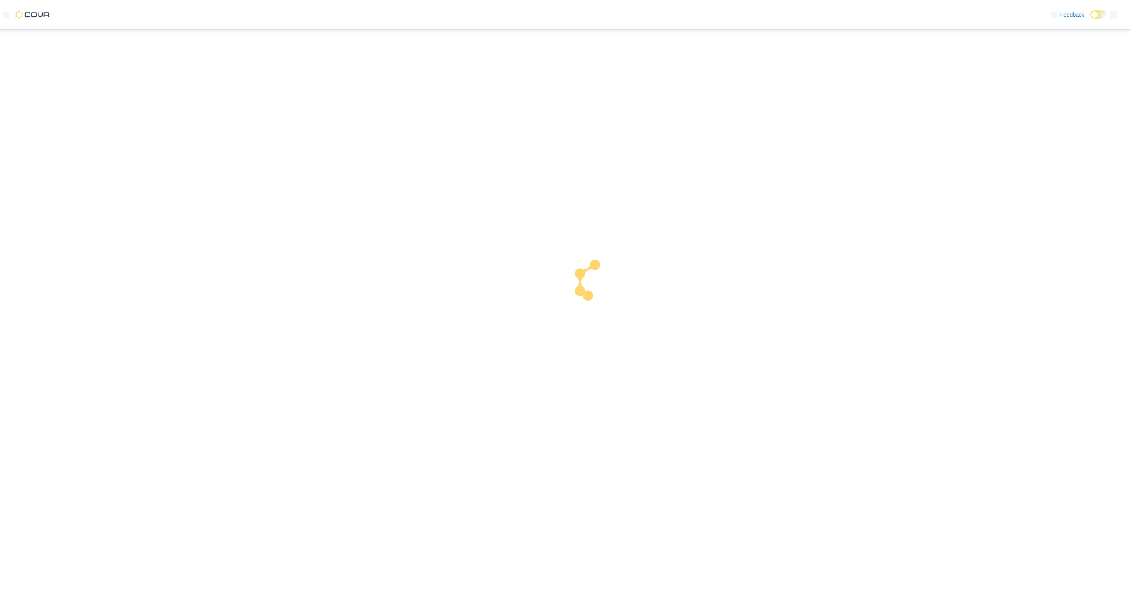 The height and width of the screenshot is (591, 1130). I want to click on a: Feedback, so click(1067, 15).